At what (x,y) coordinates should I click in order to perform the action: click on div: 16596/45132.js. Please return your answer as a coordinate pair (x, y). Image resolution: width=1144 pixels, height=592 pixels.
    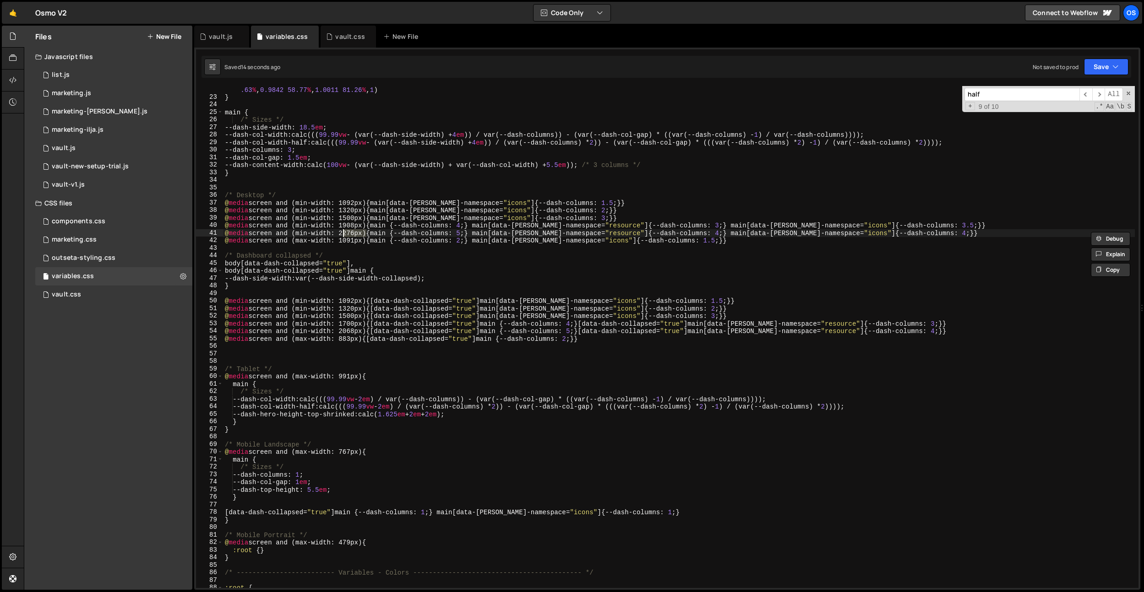
    Looking at the image, I should click on (114, 185).